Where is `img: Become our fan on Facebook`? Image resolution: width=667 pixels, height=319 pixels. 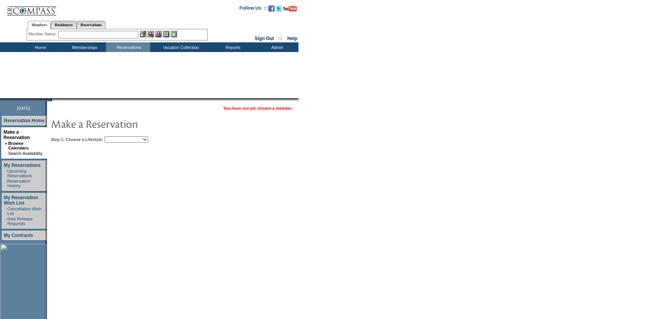
img: Become our fan on Facebook is located at coordinates (272, 8).